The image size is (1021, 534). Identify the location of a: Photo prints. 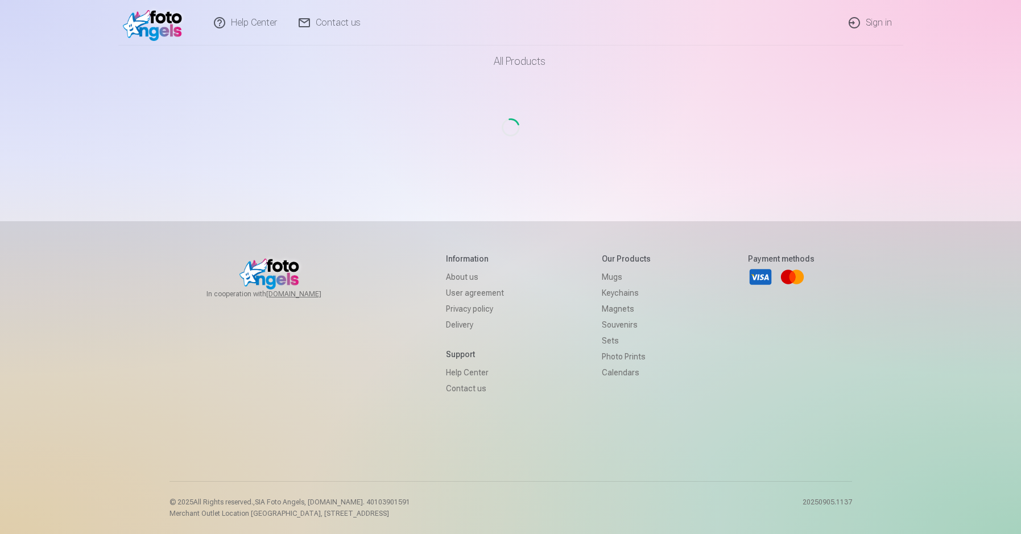
(626, 357).